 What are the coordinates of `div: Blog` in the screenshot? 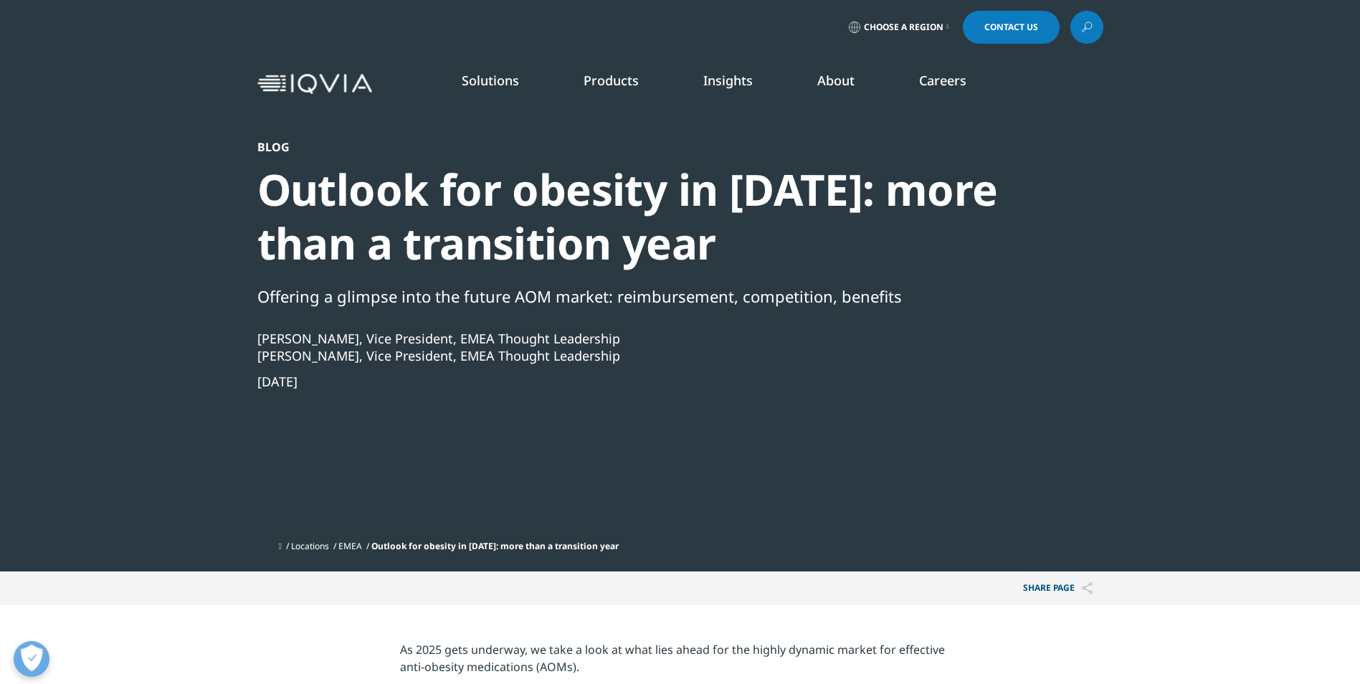 It's located at (642, 147).